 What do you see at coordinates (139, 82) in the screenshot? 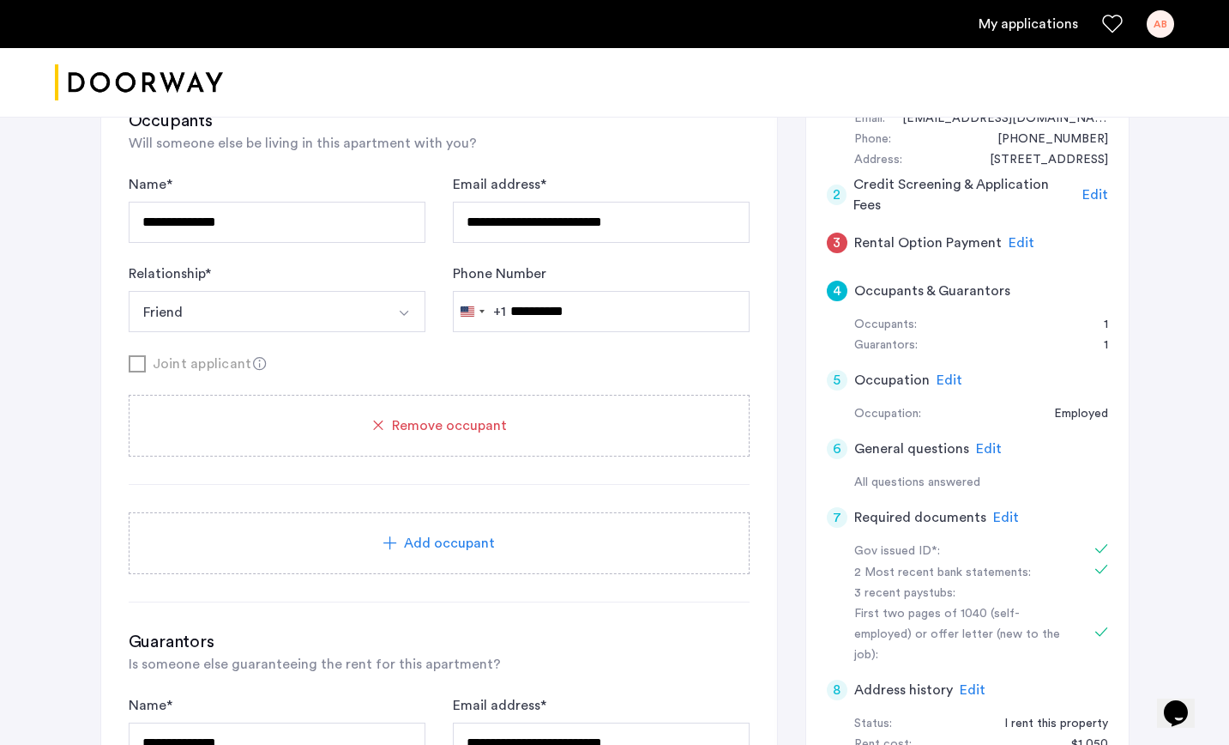
I see `a: Cazamio logo` at bounding box center [139, 82].